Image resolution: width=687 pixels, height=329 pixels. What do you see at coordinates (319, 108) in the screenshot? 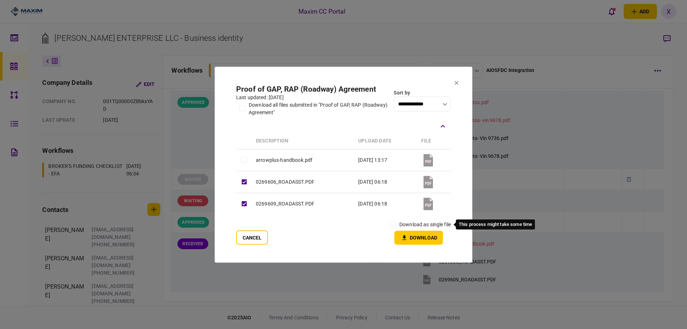
I see `div: download all files submitted in "Proof of GAP, RAP (Roadway) Agreement"` at bounding box center [319, 108].